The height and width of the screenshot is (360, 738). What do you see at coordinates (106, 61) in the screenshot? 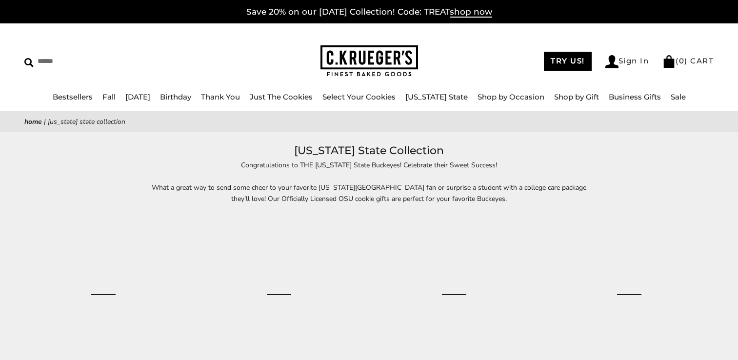
I see `input: Search` at bounding box center [106, 61].